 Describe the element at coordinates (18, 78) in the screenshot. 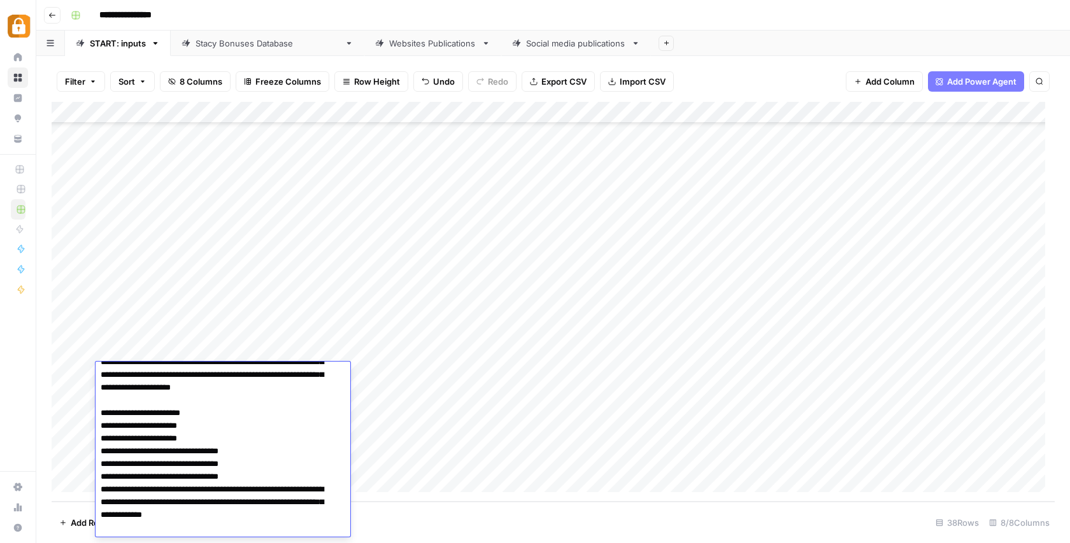

I see `a: Browse` at that location.